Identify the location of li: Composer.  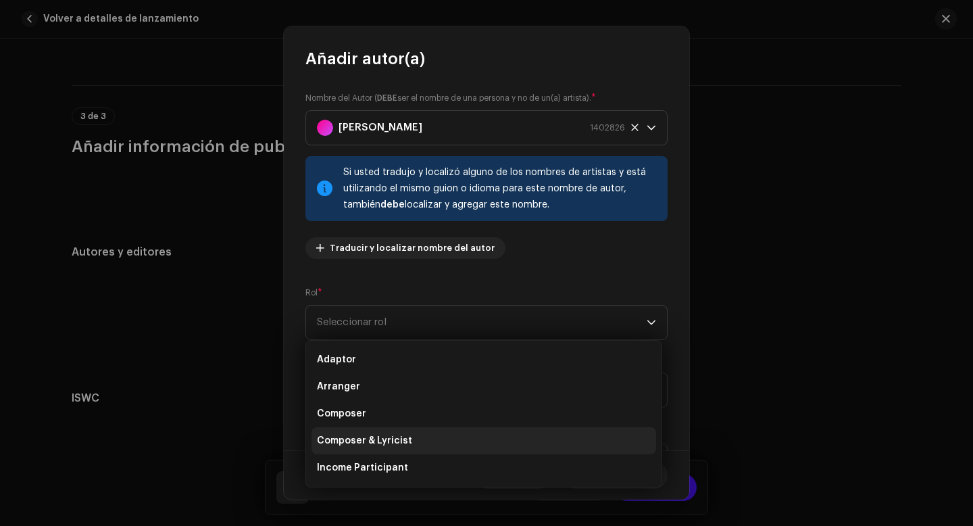
(484, 413).